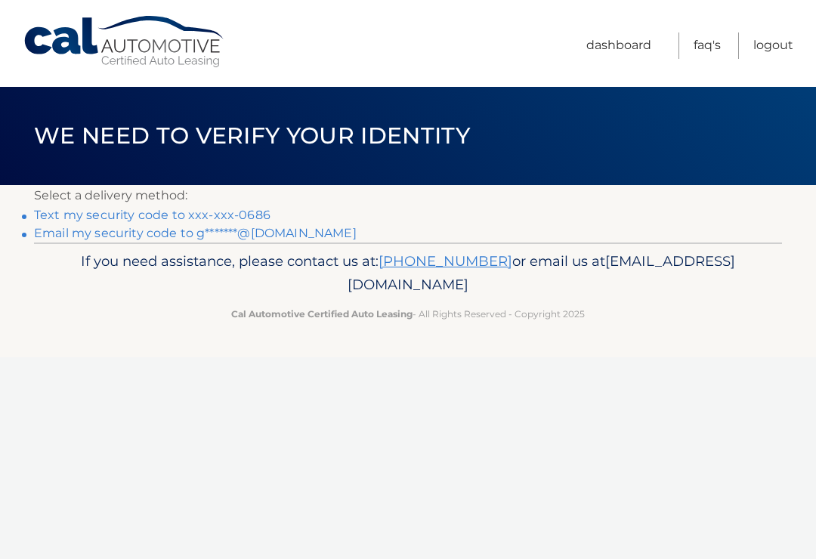 Image resolution: width=816 pixels, height=559 pixels. I want to click on a: Logout, so click(773, 45).